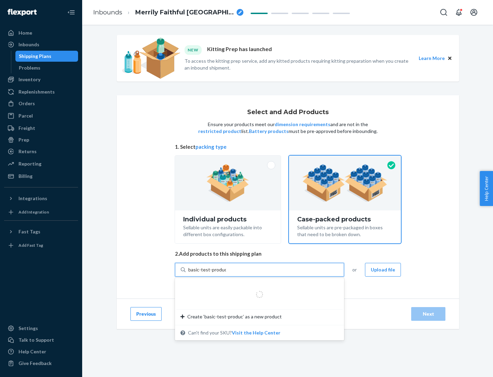 This screenshot has width=493, height=377. I want to click on span: Help Center, so click(486, 188).